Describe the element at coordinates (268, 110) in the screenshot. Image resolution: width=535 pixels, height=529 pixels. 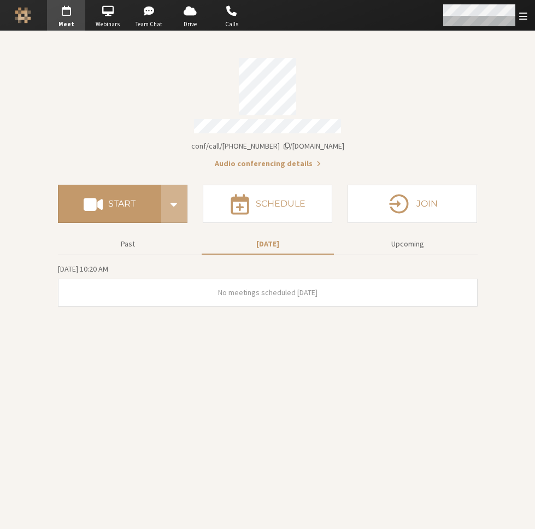
I see `section: Account details` at that location.